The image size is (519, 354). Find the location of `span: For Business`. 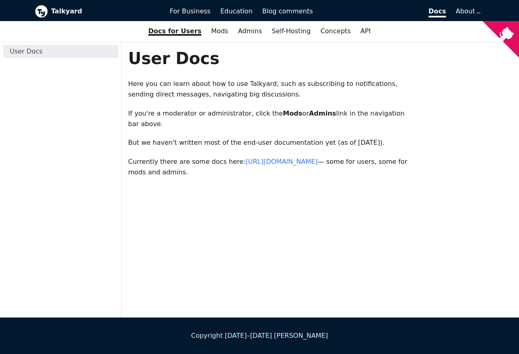

span: For Business is located at coordinates (190, 11).